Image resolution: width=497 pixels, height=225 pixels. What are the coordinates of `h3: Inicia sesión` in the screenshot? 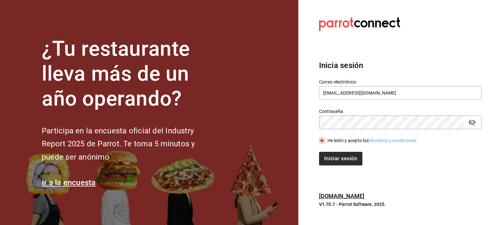 It's located at (400, 65).